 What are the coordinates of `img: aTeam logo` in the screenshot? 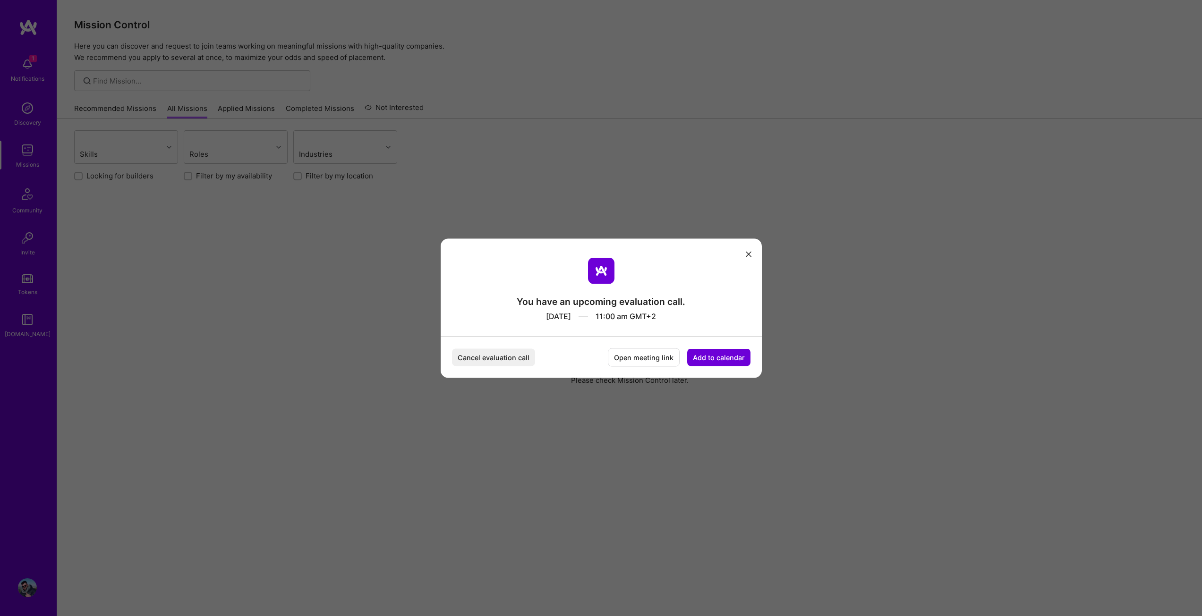 It's located at (601, 271).